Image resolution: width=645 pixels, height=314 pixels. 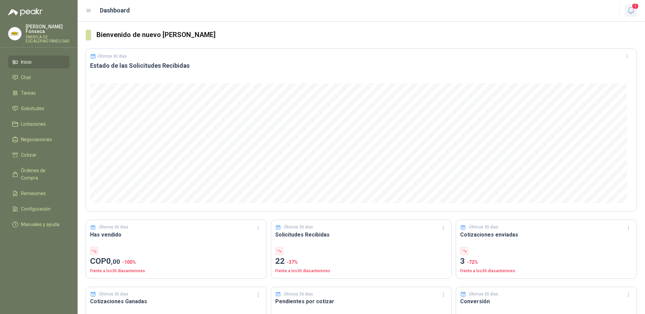 I want to click on img: Logo peakr, so click(x=25, y=12).